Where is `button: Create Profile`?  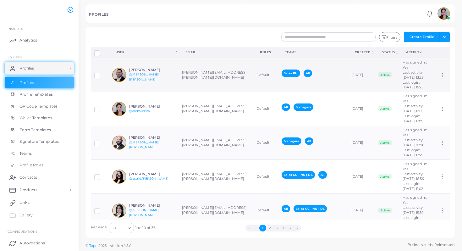
button: Create Profile is located at coordinates (422, 37).